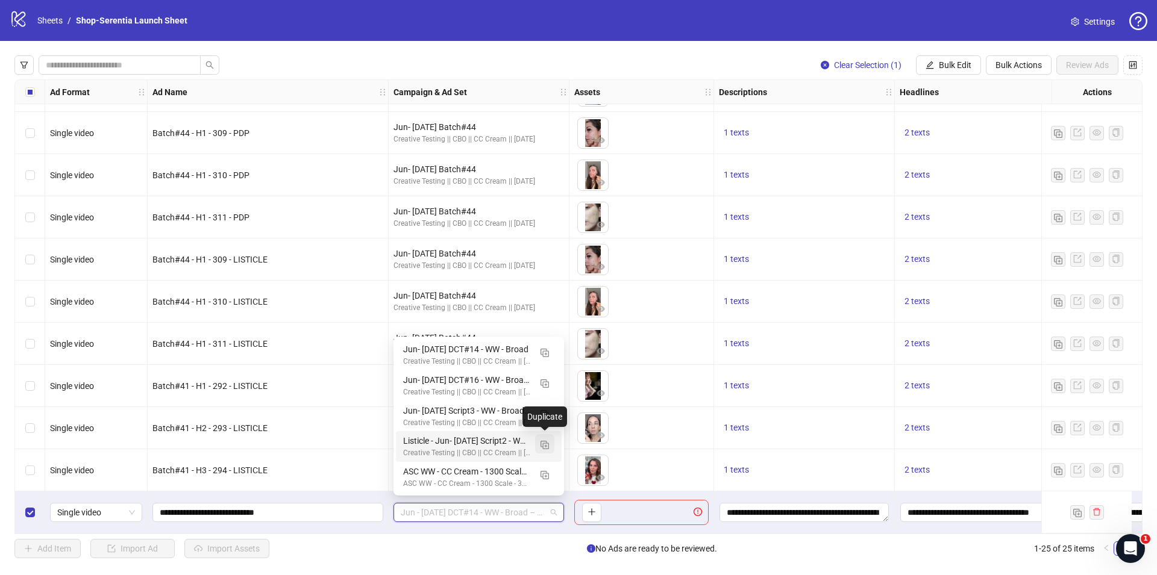 This screenshot has height=575, width=1157. I want to click on span: Bulk Edit, so click(955, 65).